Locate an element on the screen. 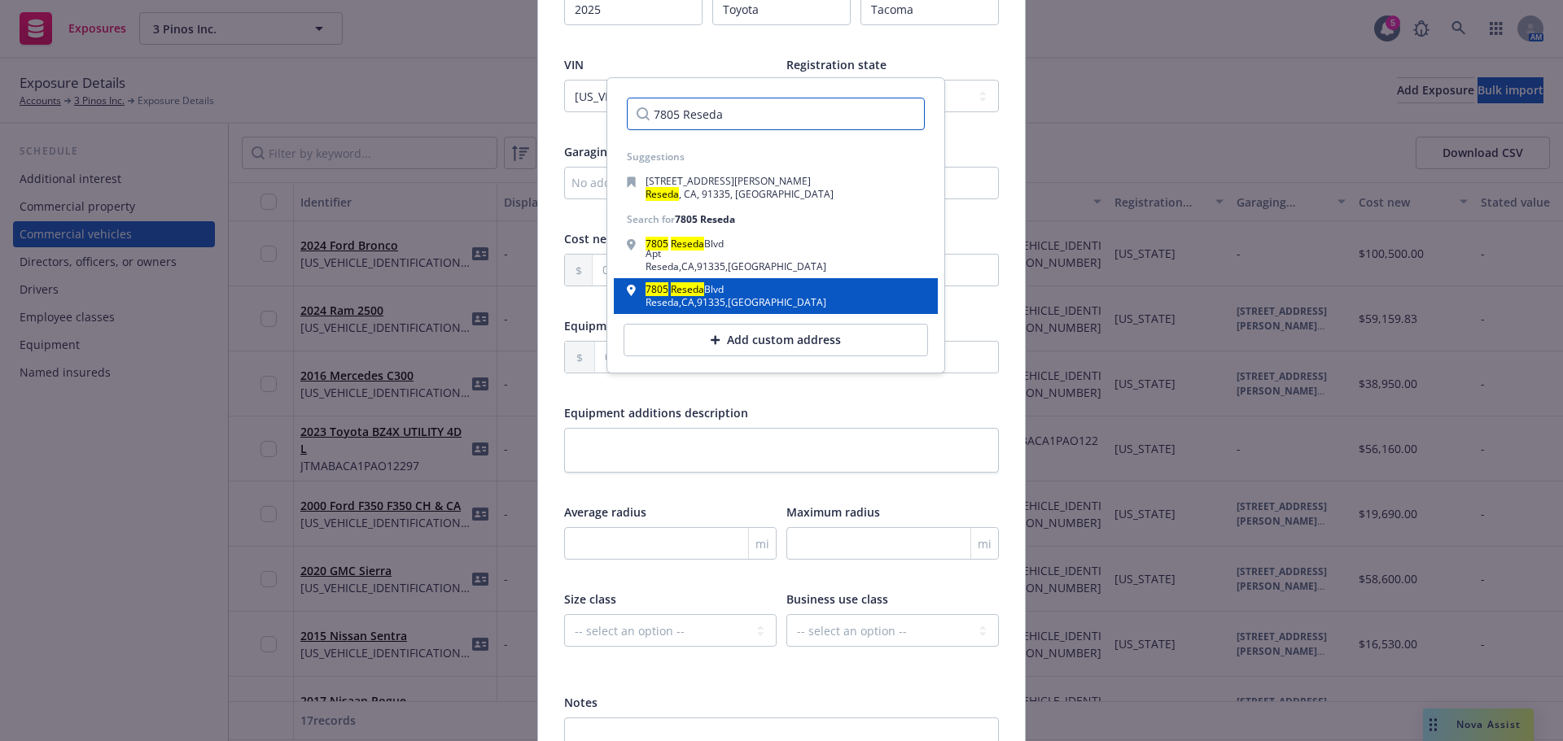  span: Maximum radius is located at coordinates (833, 512).